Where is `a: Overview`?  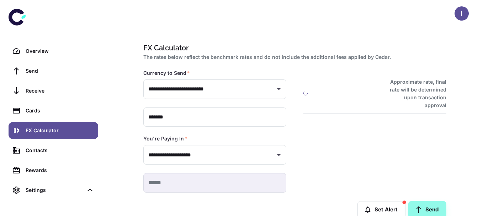
a: Overview is located at coordinates (53, 51).